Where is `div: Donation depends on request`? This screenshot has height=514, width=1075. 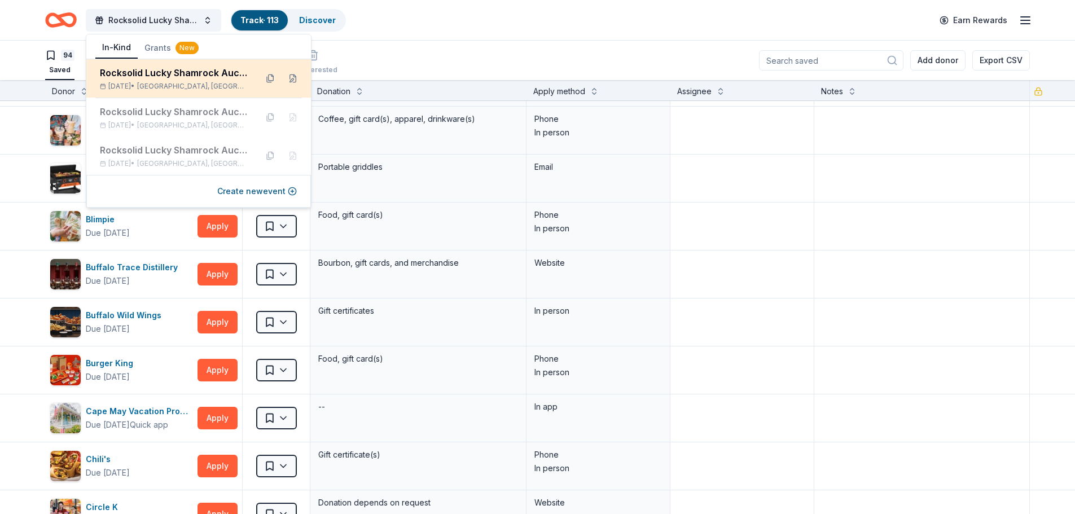 div: Donation depends on request is located at coordinates (418, 503).